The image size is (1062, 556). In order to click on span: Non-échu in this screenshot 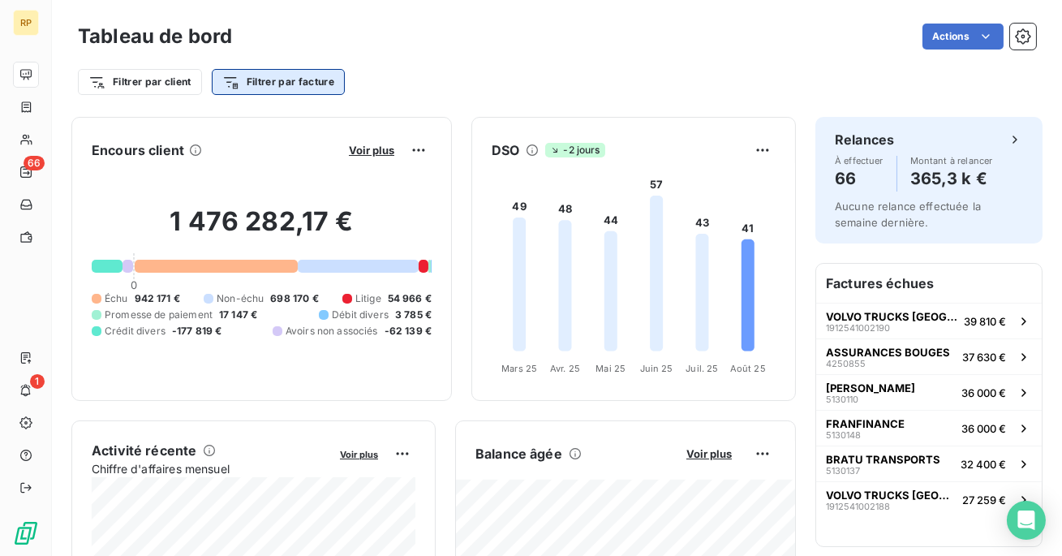, I will do `click(240, 298)`.